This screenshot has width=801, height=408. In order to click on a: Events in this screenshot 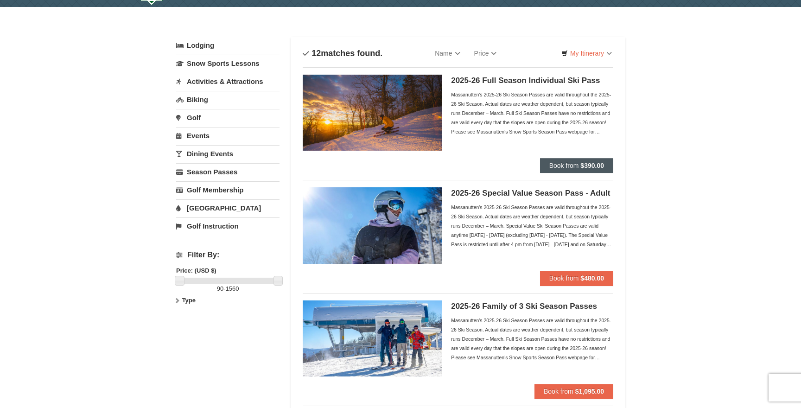, I will do `click(228, 135)`.